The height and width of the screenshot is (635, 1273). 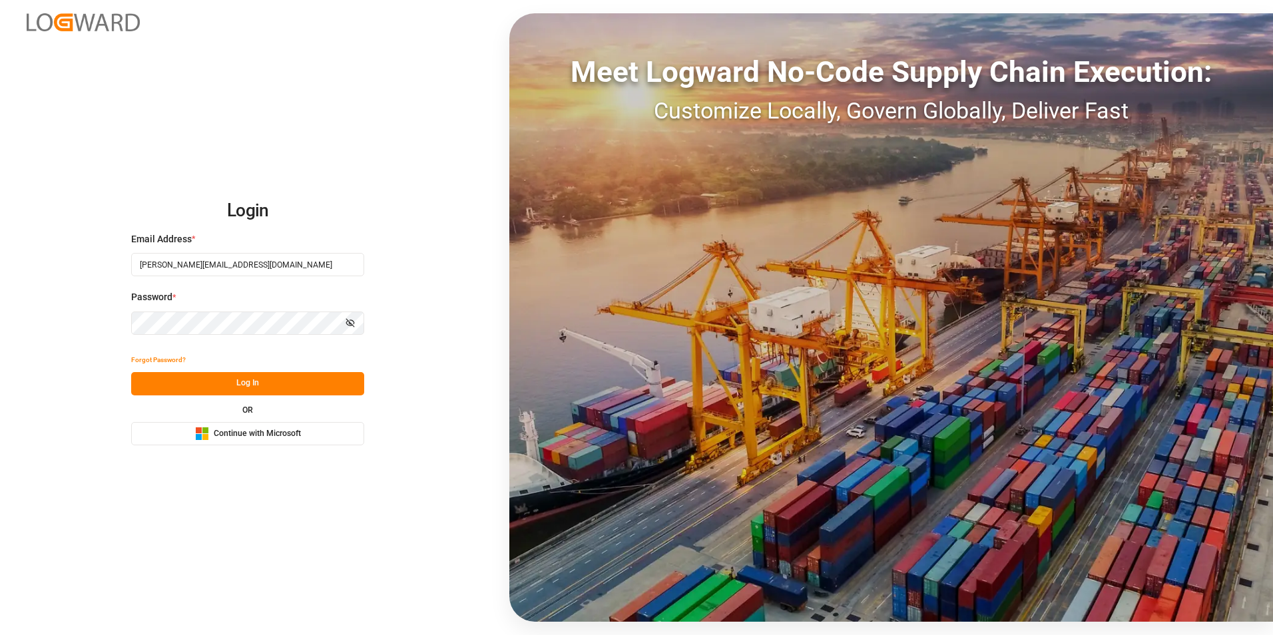 What do you see at coordinates (248, 384) in the screenshot?
I see `button: Log In` at bounding box center [248, 384].